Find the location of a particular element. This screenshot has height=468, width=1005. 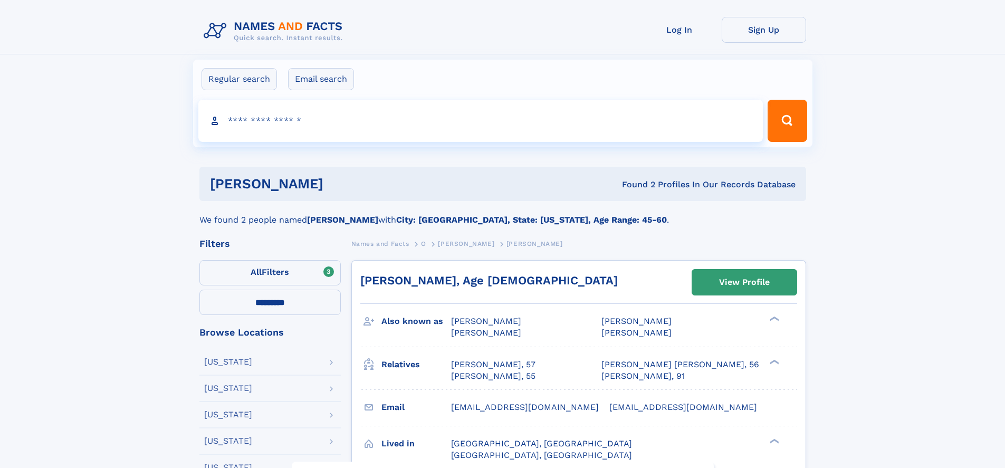

h3: Relatives is located at coordinates (416, 365).